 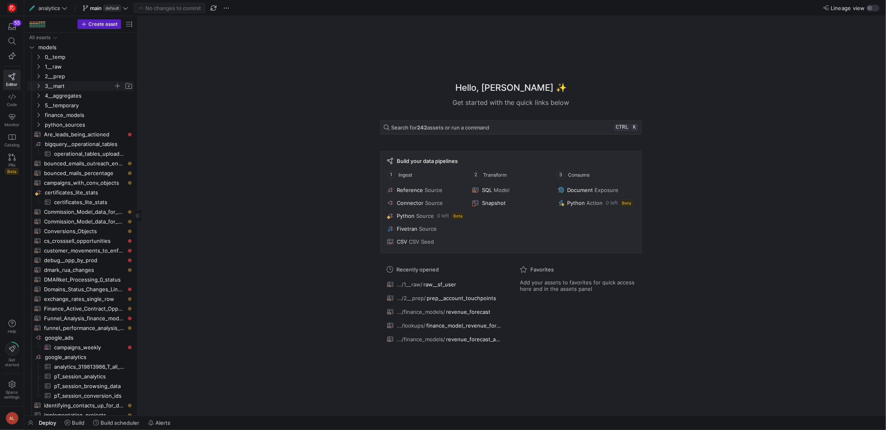 I want to click on span: 4__aggregates, so click(x=89, y=96).